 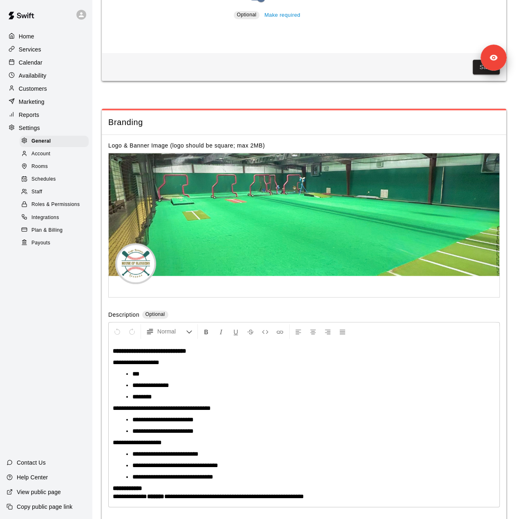 I want to click on a: Home, so click(x=46, y=36).